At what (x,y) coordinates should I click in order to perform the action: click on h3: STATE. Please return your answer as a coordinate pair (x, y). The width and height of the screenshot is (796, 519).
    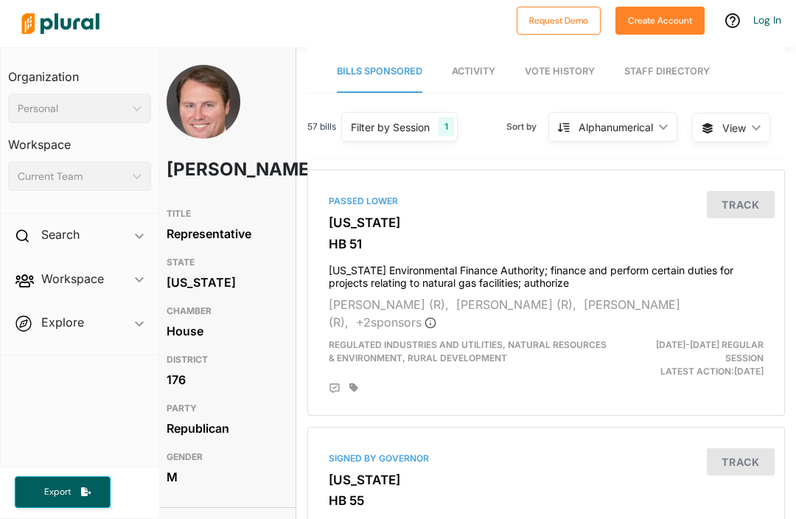
    Looking at the image, I should click on (222, 262).